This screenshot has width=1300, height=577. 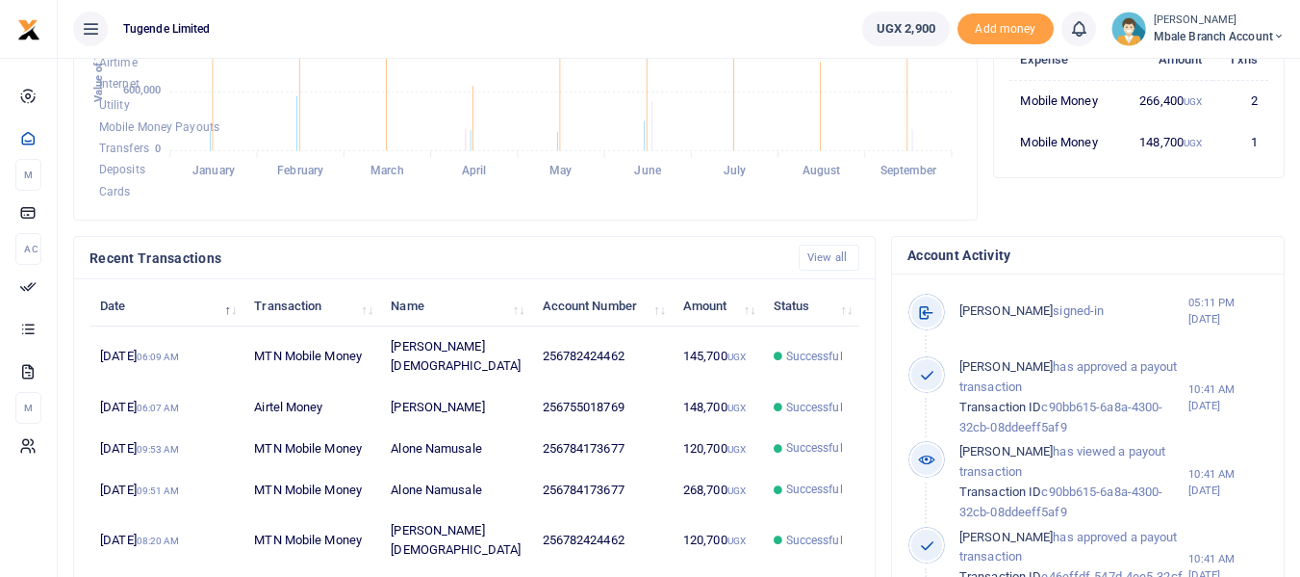 I want to click on h4: Recent Transactions, so click(x=436, y=258).